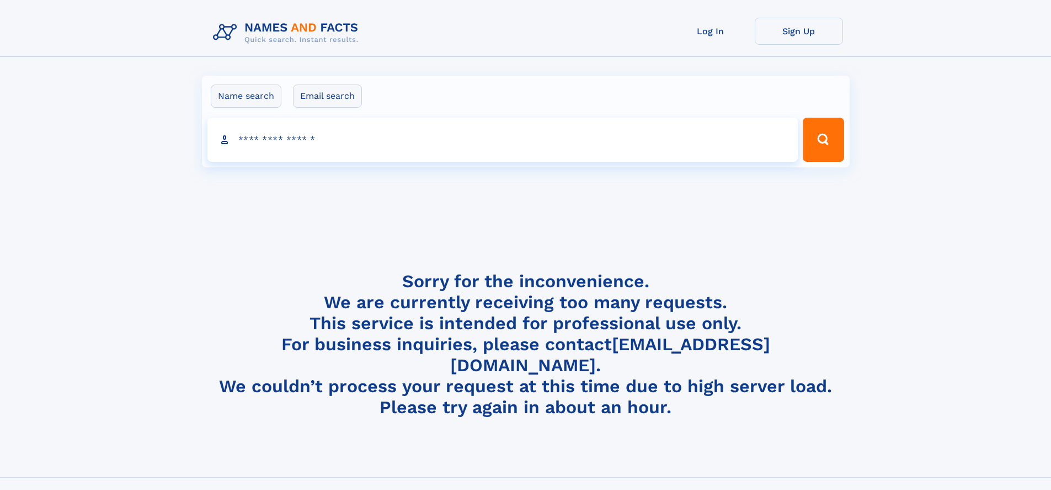  Describe the element at coordinates (711, 31) in the screenshot. I see `a: Log In` at that location.